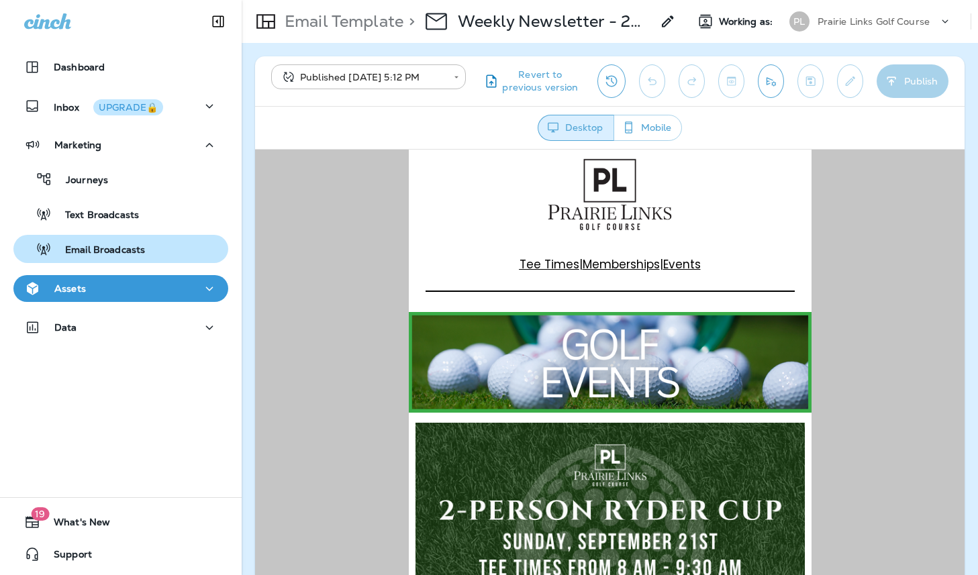 Image resolution: width=978 pixels, height=575 pixels. Describe the element at coordinates (874, 21) in the screenshot. I see `p: Prairie Links Golf Course` at that location.